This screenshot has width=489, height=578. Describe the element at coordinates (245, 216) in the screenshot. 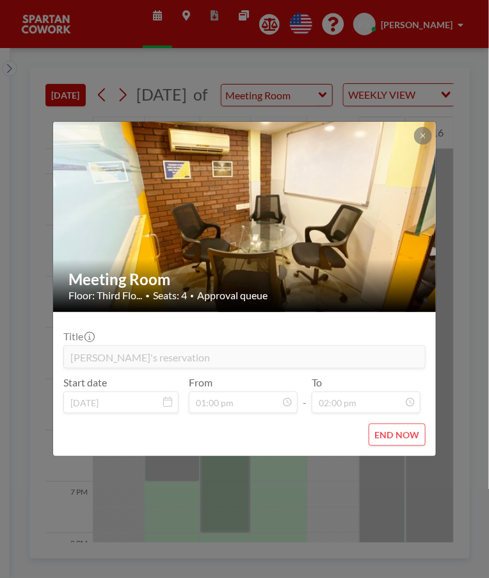

I see `img: 537.jpg` at that location.